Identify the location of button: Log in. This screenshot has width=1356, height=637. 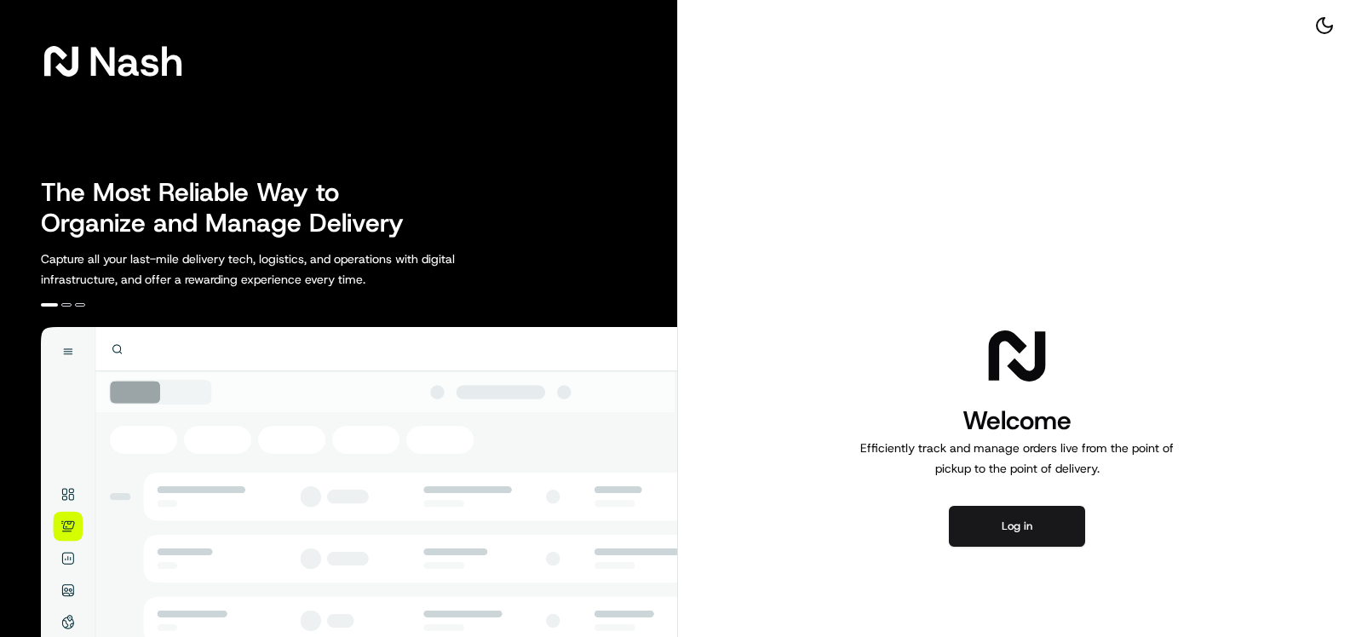
(1017, 526).